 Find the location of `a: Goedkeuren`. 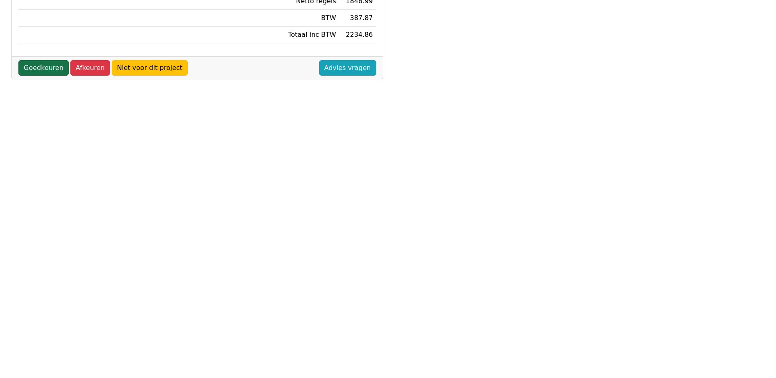

a: Goedkeuren is located at coordinates (43, 68).